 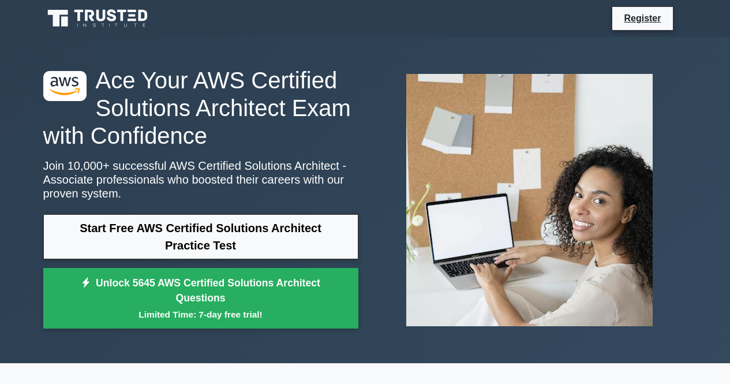 What do you see at coordinates (201, 299) in the screenshot?
I see `a: Unlock 5645 AWS Certified Solutions Architect QuestionsLimited Time: 7-day free trial!` at bounding box center [201, 299].